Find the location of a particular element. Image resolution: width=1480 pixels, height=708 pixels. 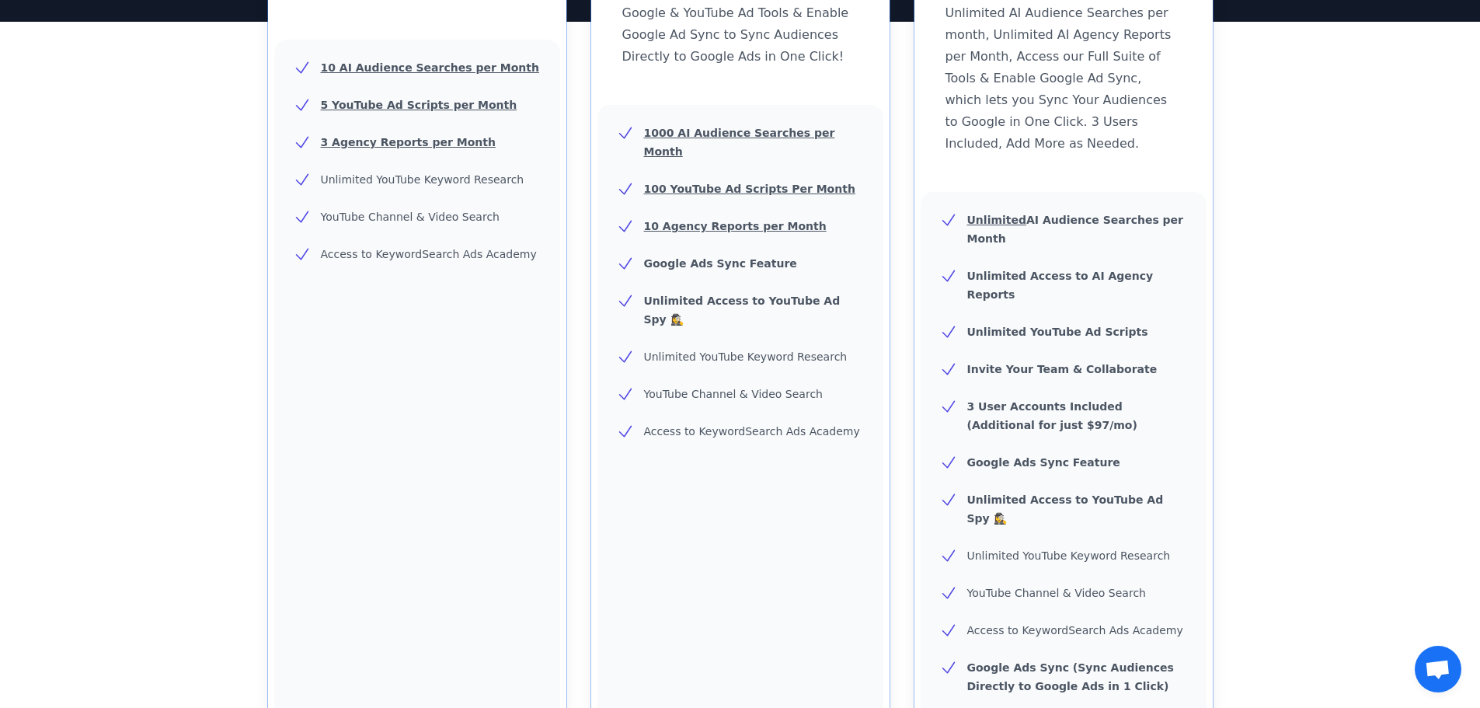

b: Unlimited Access to AI Agency Reports is located at coordinates (1060, 285).